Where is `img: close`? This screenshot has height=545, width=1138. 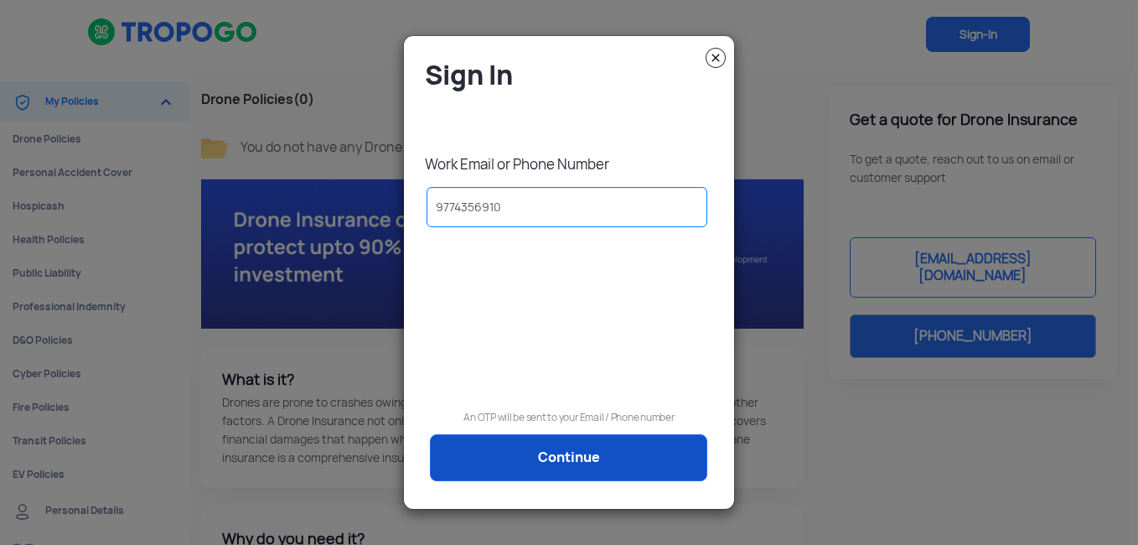 img: close is located at coordinates (715, 58).